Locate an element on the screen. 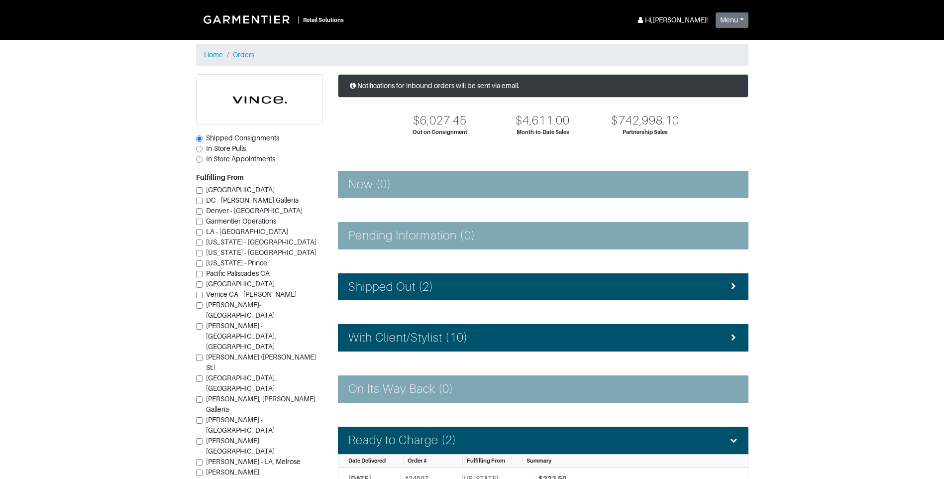 The width and height of the screenshot is (944, 479). button: Menu is located at coordinates (732, 20).